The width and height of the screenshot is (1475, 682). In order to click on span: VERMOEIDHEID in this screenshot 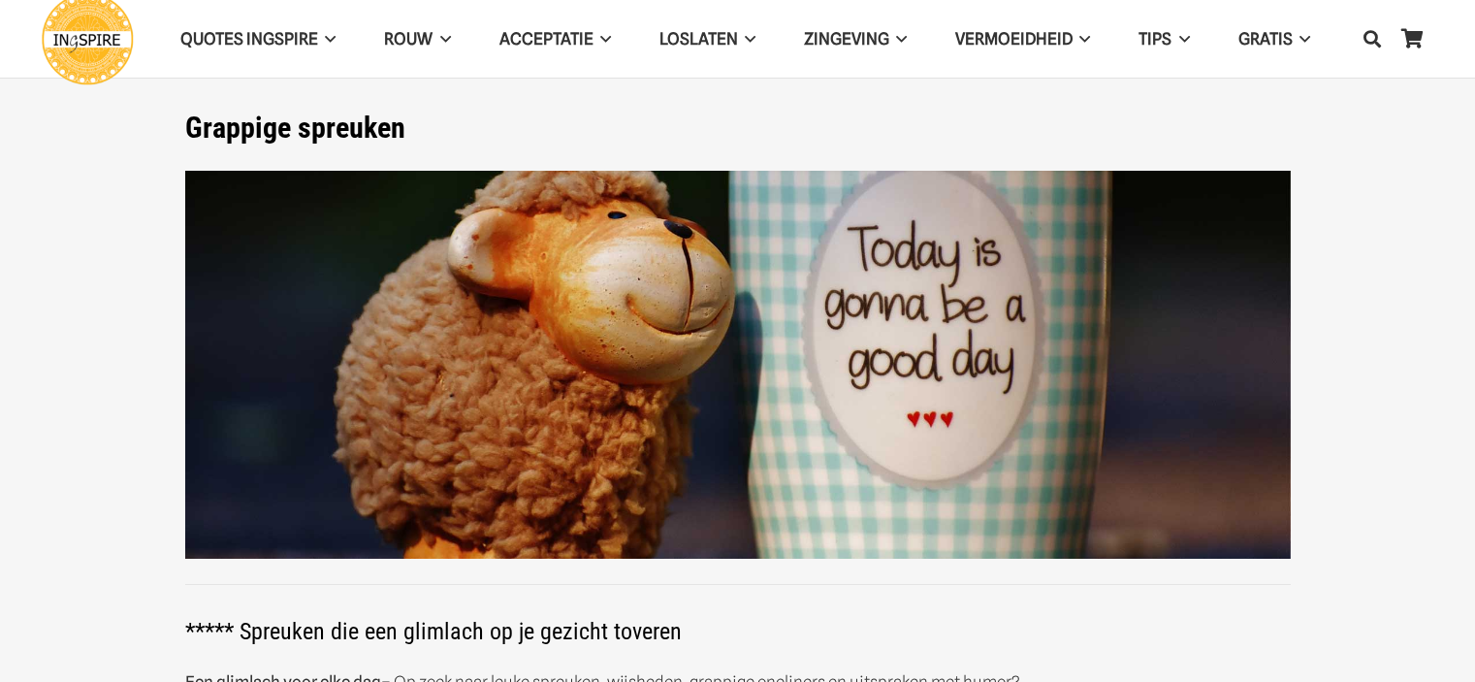, I will do `click(1013, 39)`.